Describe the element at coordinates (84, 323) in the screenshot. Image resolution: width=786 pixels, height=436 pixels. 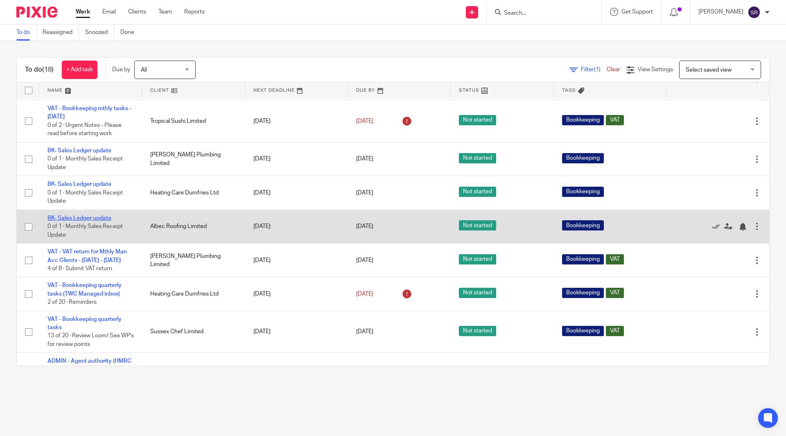
I see `a: VAT - Bookkeeping quarterly tasks` at that location.